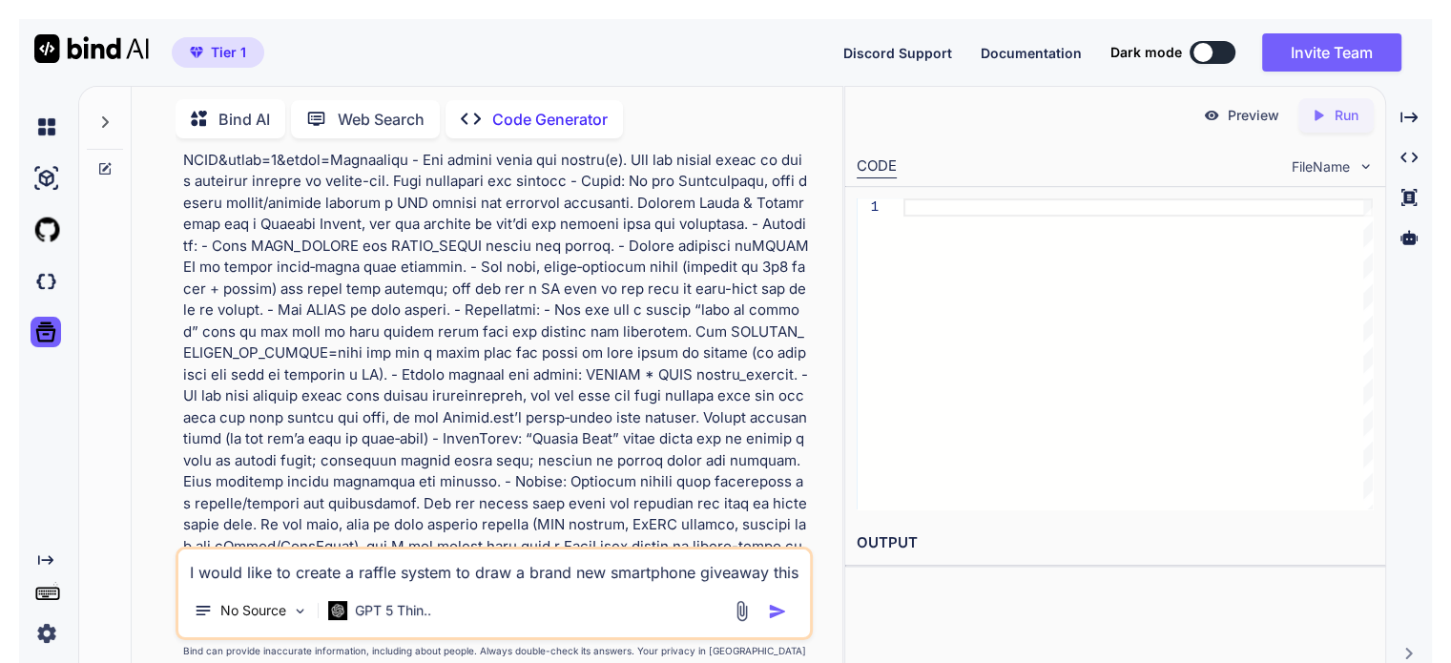 Image resolution: width=1451 pixels, height=663 pixels. Describe the element at coordinates (1031, 52) in the screenshot. I see `span: Documentation` at that location.